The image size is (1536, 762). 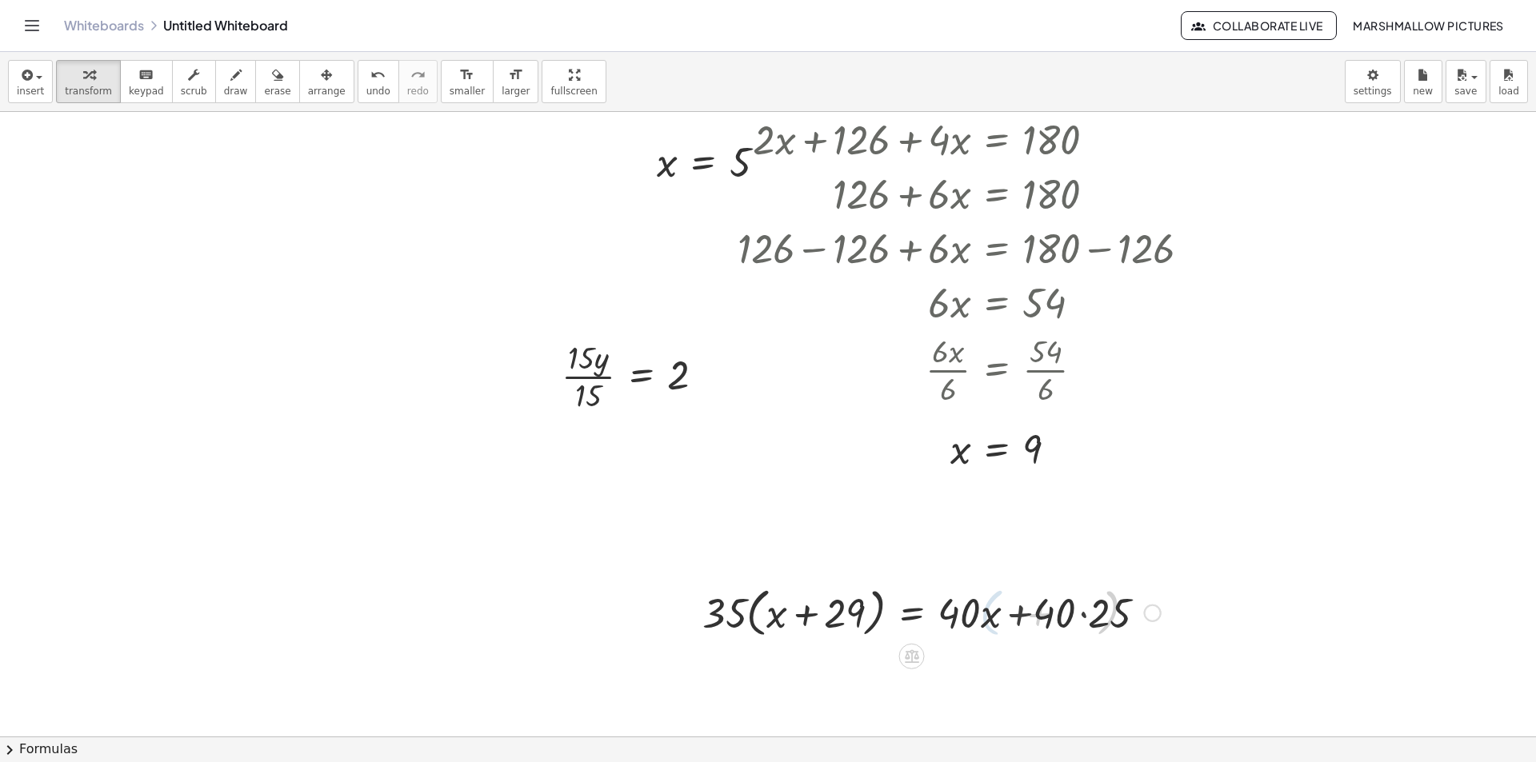 What do you see at coordinates (418, 82) in the screenshot?
I see `button: redoredo` at bounding box center [418, 82].